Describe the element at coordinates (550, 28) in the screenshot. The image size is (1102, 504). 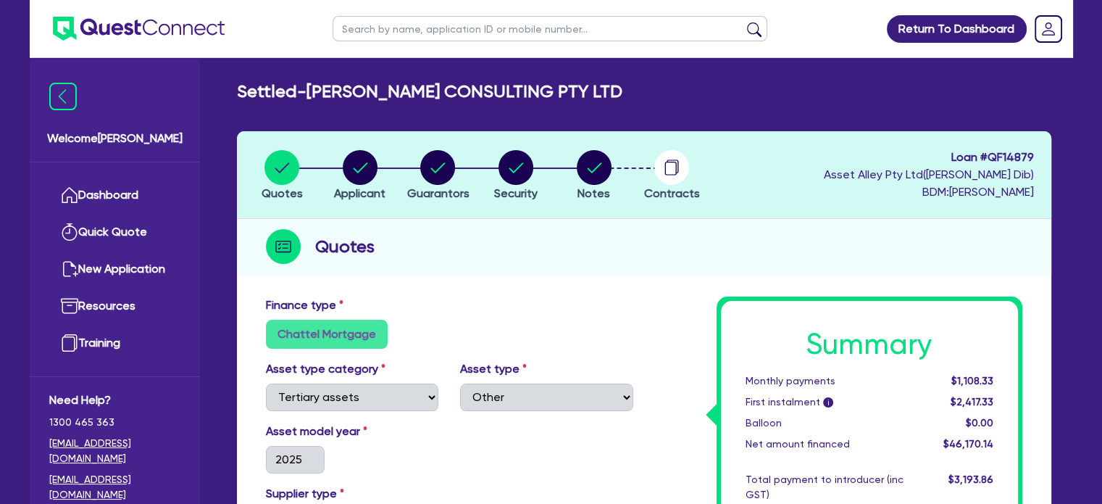
I see `input: Search by name, application ID or mobile number...` at that location.